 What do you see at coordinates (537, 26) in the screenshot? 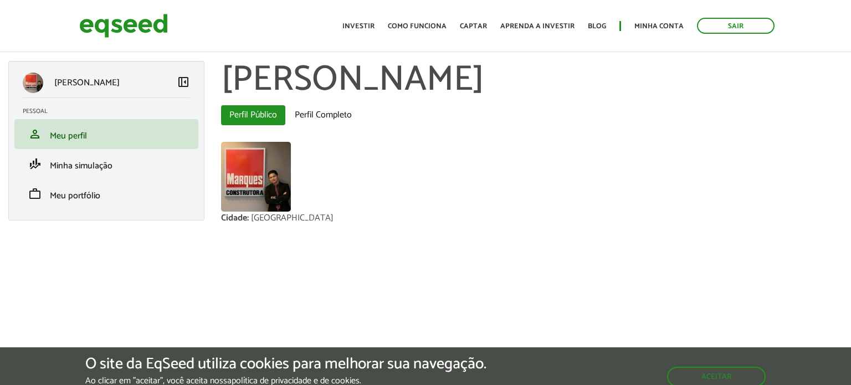
I see `a: Aprenda a investir` at bounding box center [537, 26].